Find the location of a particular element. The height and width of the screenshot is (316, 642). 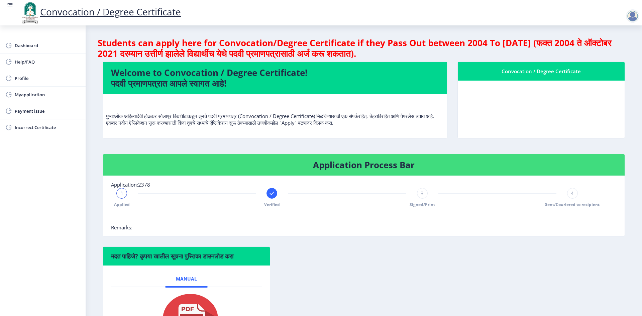

span: Incorrect Certificate is located at coordinates (47, 127).